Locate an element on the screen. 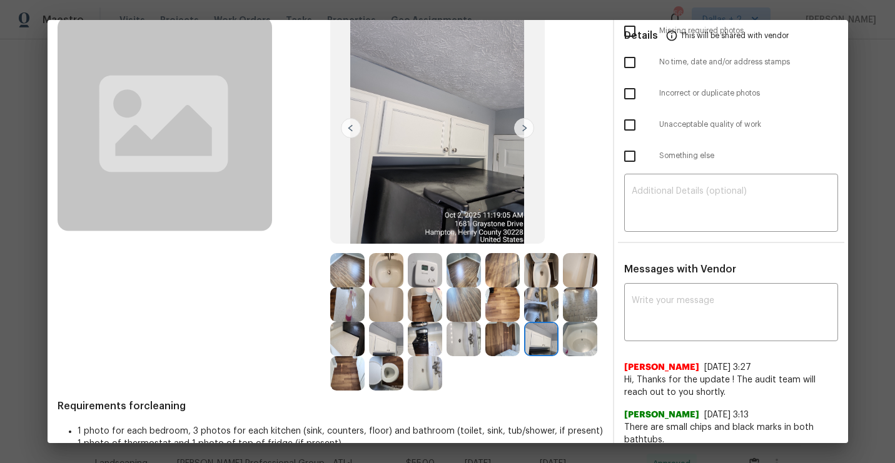  div: Unacceptable quality of work is located at coordinates (731, 125).